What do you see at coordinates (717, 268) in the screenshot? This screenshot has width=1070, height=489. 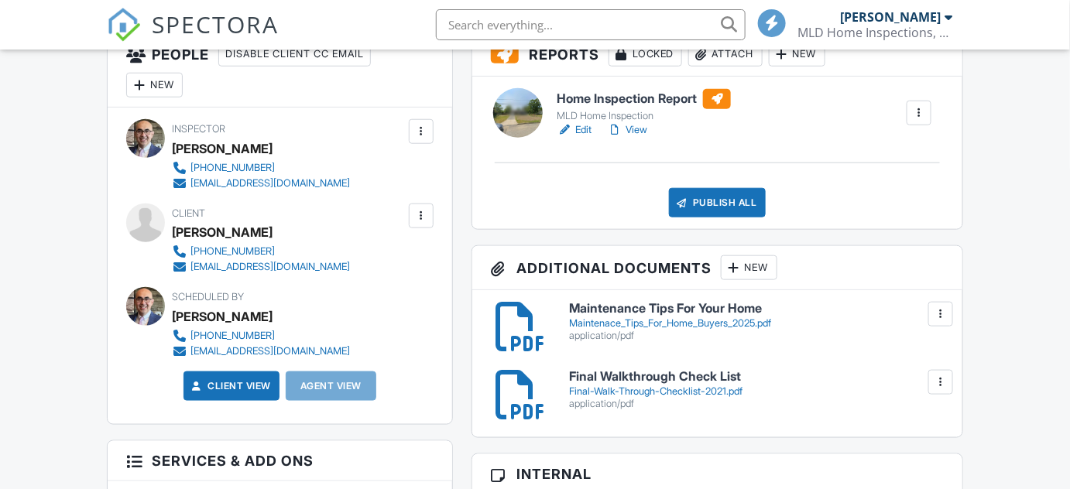 I see `h3: Additional Documents` at bounding box center [717, 268].